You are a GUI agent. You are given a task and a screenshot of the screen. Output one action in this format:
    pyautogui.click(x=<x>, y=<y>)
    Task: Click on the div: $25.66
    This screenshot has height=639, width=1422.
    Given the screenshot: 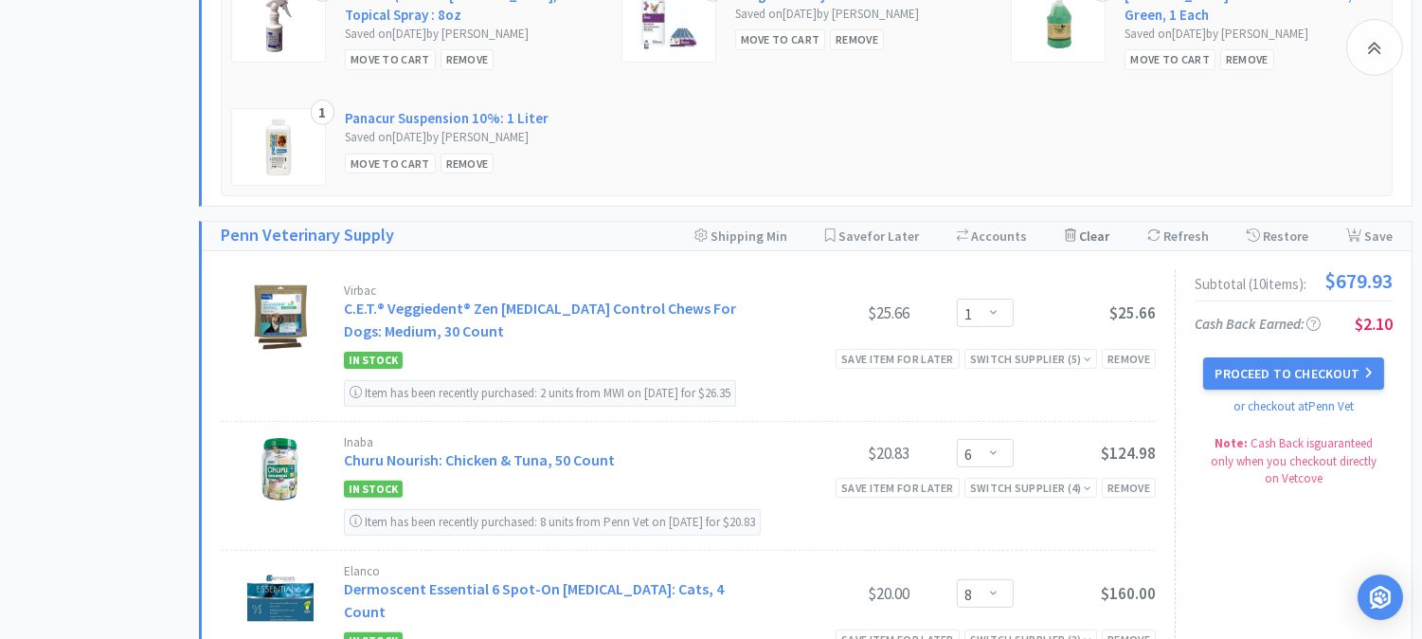 What is the action you would take?
    pyautogui.click(x=838, y=313)
    